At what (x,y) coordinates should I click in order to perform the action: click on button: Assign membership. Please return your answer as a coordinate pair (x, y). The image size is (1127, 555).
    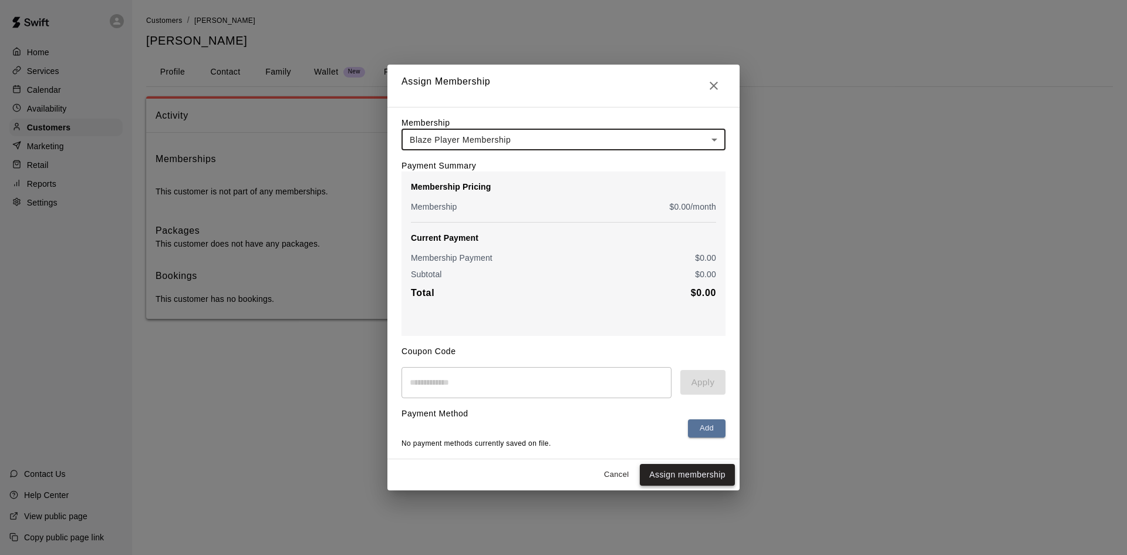
    Looking at the image, I should click on (687, 474).